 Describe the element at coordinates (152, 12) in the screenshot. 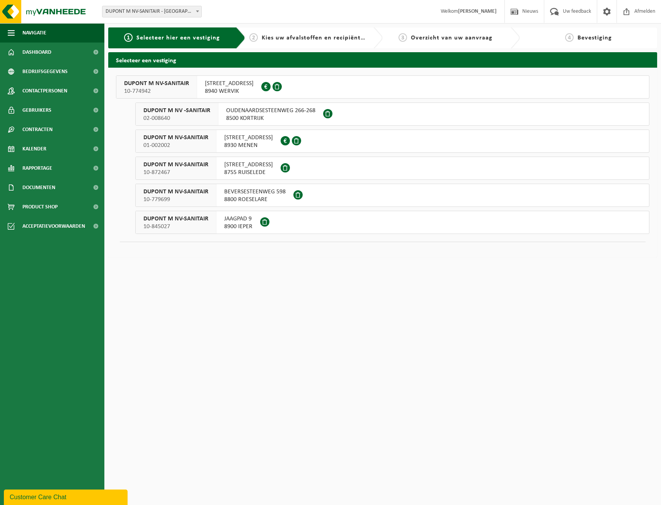

I see `span: DUPONT M NV-SANITAIR - WERVIK` at that location.